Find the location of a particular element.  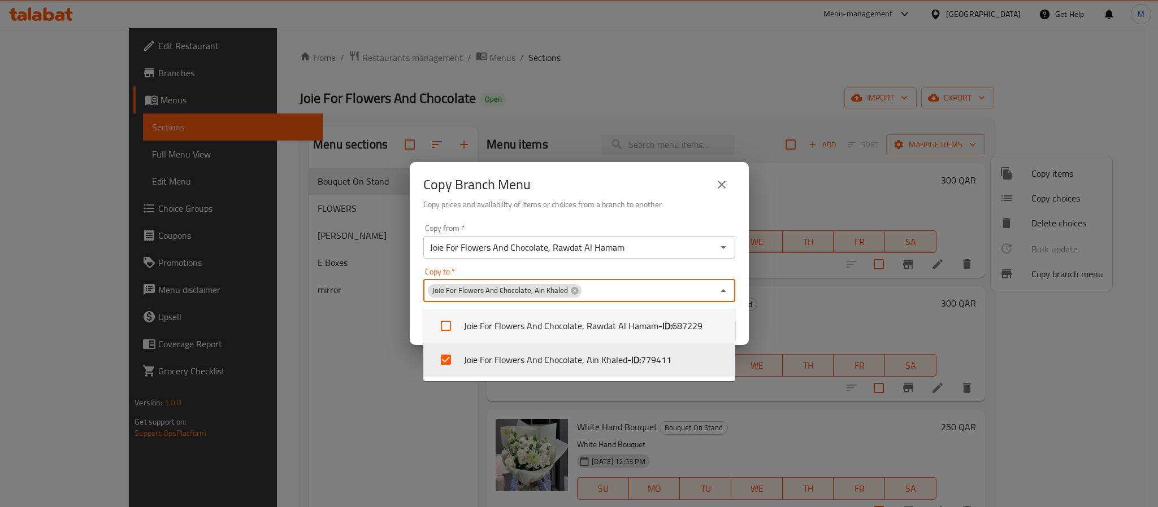

span: 687229 is located at coordinates (687, 326).